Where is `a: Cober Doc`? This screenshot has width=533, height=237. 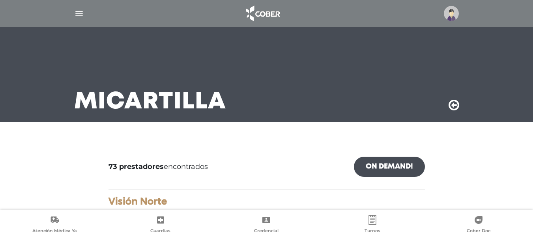 a: Cober Doc is located at coordinates (479, 225).